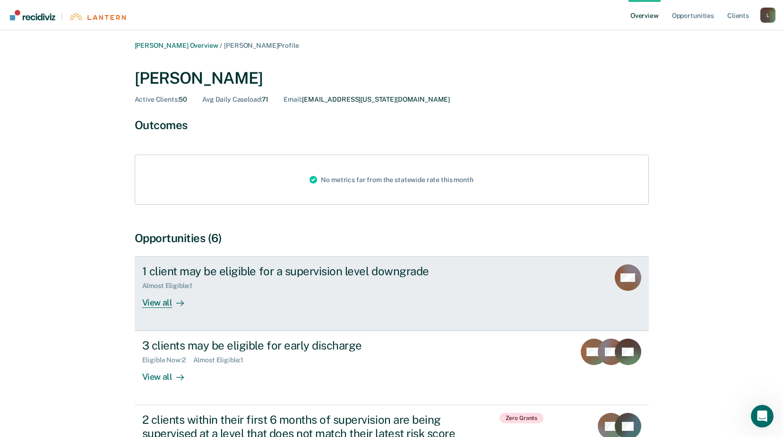 Image resolution: width=783 pixels, height=437 pixels. What do you see at coordinates (392, 368) in the screenshot?
I see `a: 3 clients may be eligible for early dischargeEligible Now:2Almost Eligible:1View all` at bounding box center [392, 368].